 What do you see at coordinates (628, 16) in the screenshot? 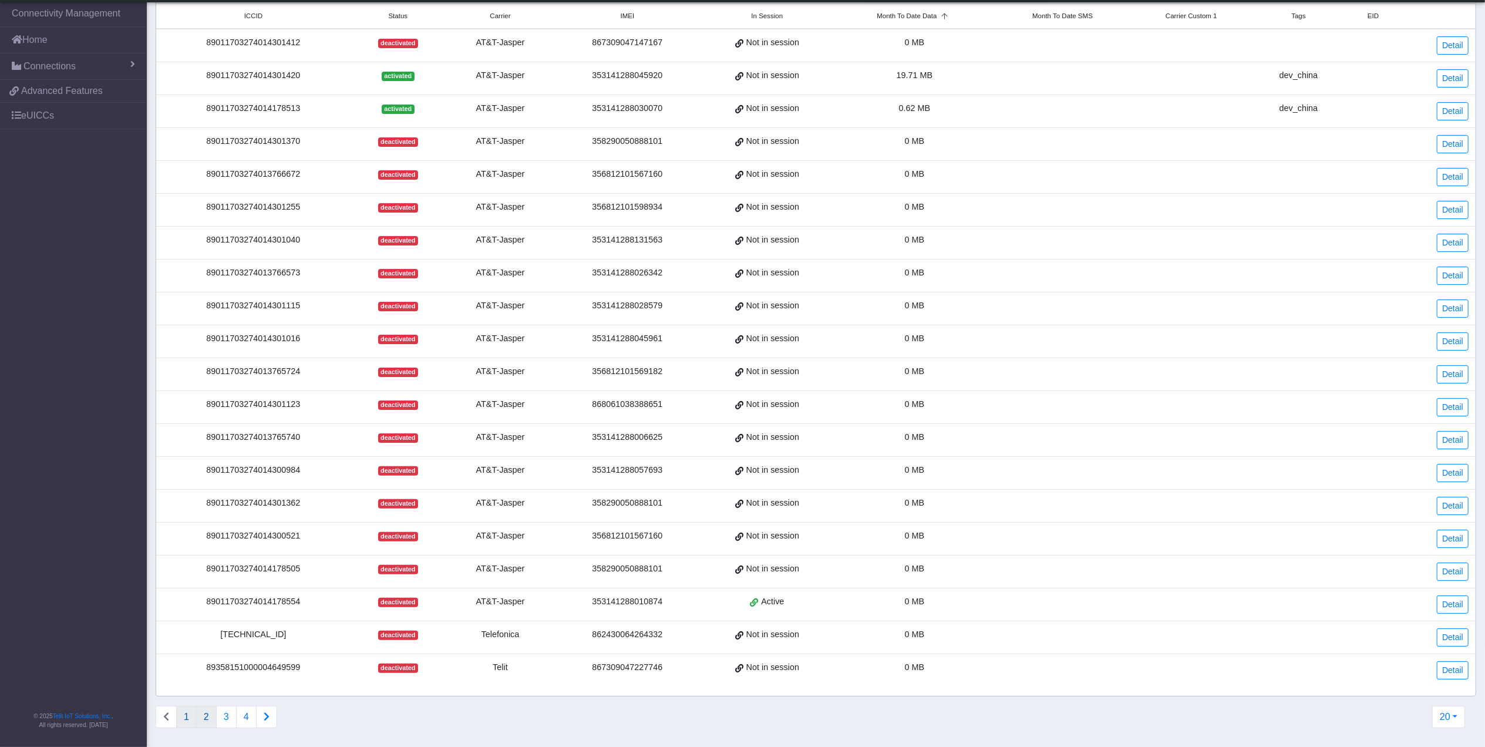
I see `span: IMEI` at bounding box center [628, 16].